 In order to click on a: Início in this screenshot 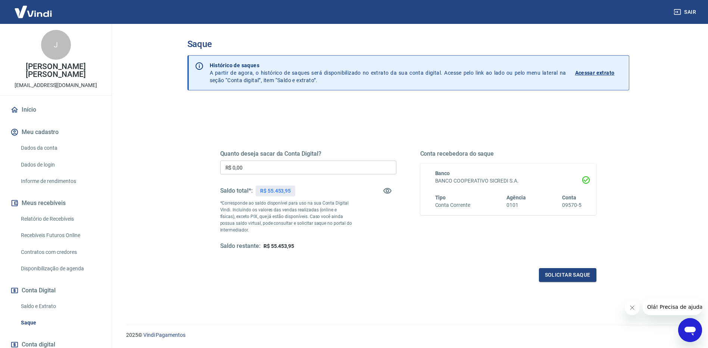, I will do `click(56, 110)`.